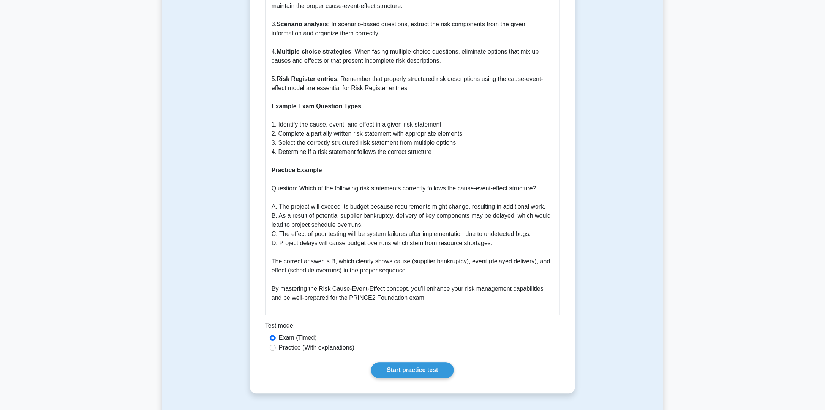  What do you see at coordinates (316, 348) in the screenshot?
I see `label: Practice (With explanations)` at bounding box center [316, 348].